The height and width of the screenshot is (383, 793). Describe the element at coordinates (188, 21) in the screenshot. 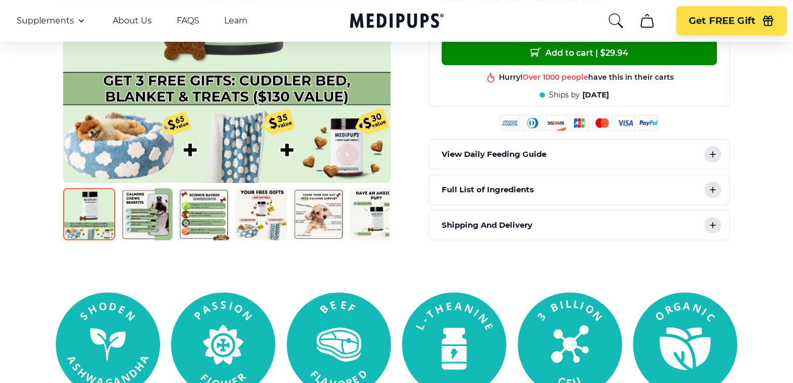

I see `a: FAQS` at that location.